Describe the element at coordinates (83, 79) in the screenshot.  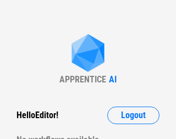
I see `div: APPRENTICE` at that location.